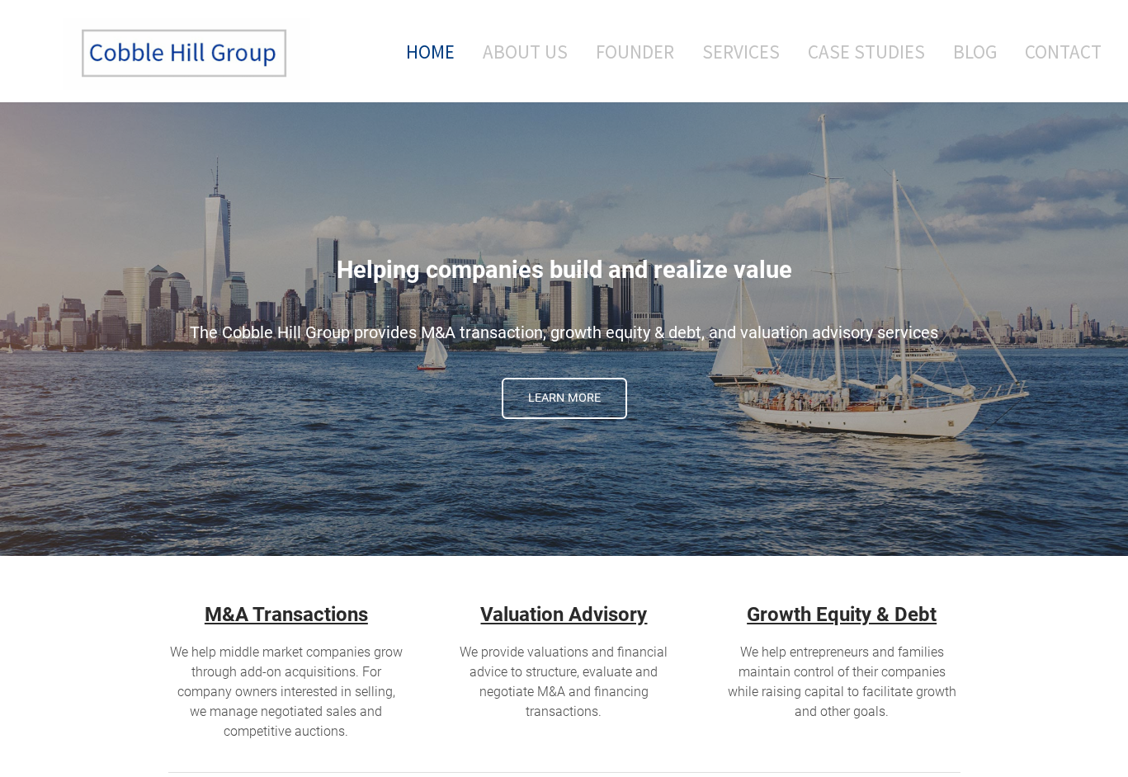  Describe the element at coordinates (525, 51) in the screenshot. I see `a: About Us` at that location.